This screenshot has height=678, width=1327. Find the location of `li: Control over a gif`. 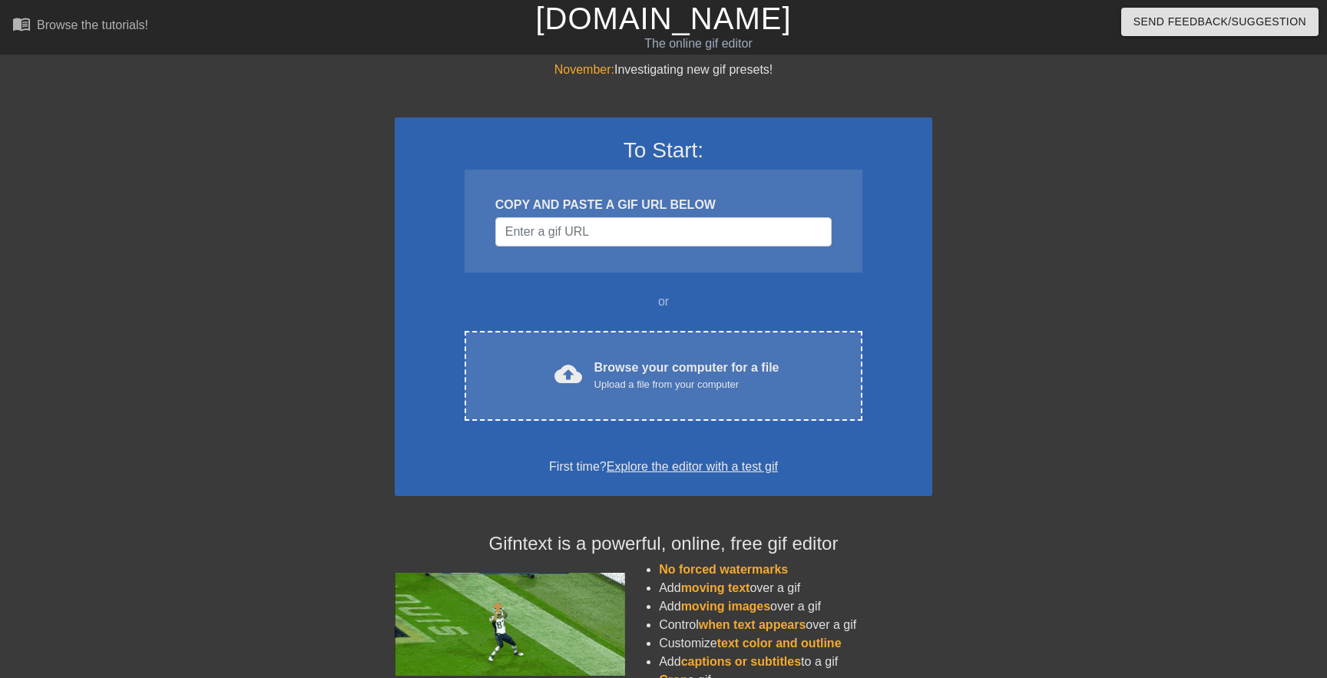

li: Control over a gif is located at coordinates (795, 625).